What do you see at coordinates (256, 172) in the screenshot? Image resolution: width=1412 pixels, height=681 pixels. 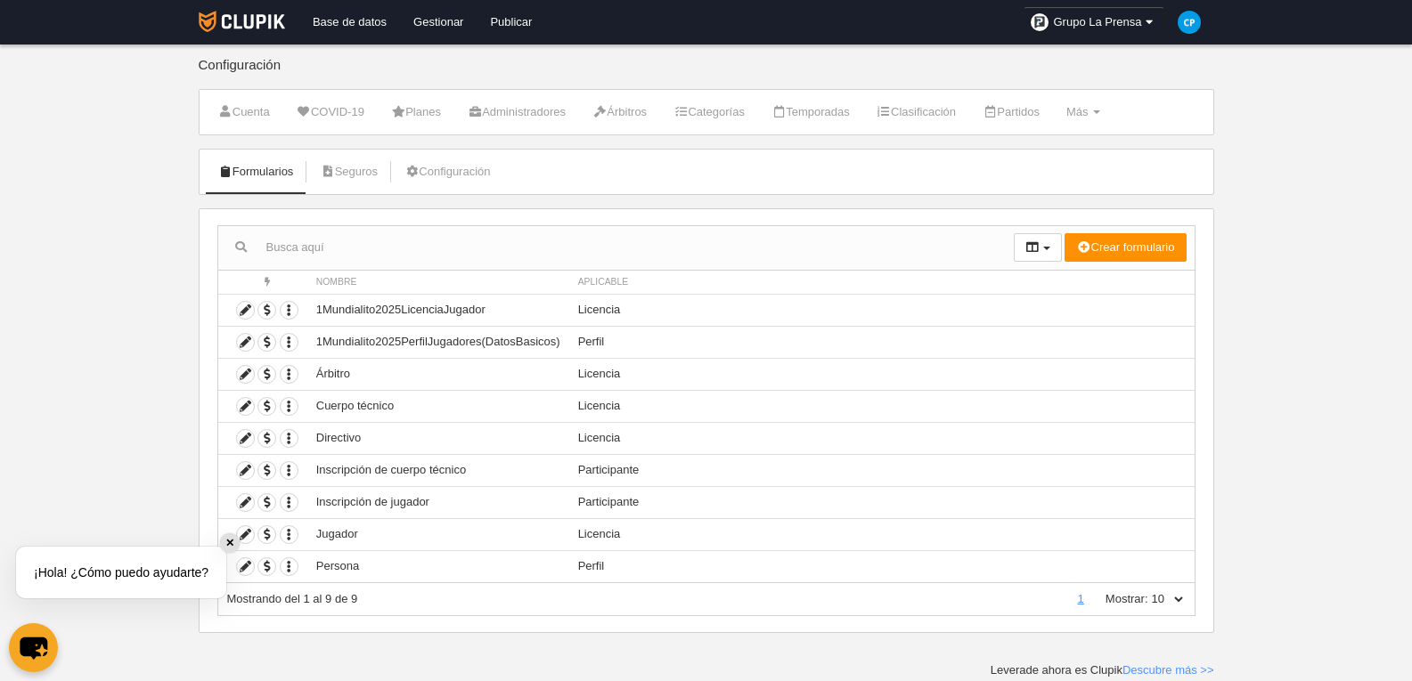 I see `a: Formularios` at bounding box center [256, 172].